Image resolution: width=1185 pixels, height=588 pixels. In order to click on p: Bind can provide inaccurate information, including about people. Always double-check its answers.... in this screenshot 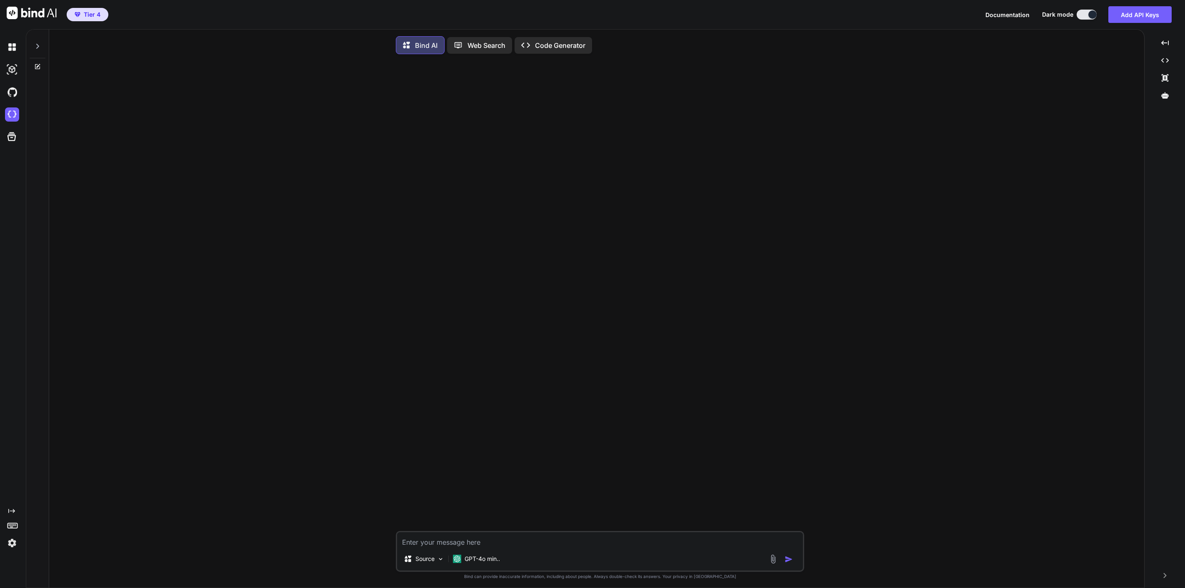, I will do `click(600, 577)`.